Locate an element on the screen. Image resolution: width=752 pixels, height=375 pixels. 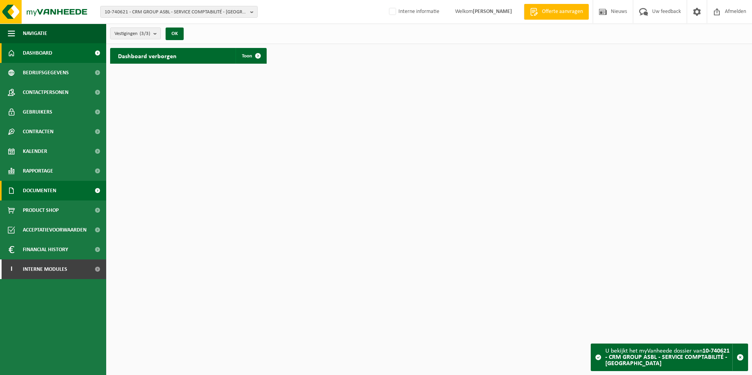
span: Vestigingen is located at coordinates (132, 34).